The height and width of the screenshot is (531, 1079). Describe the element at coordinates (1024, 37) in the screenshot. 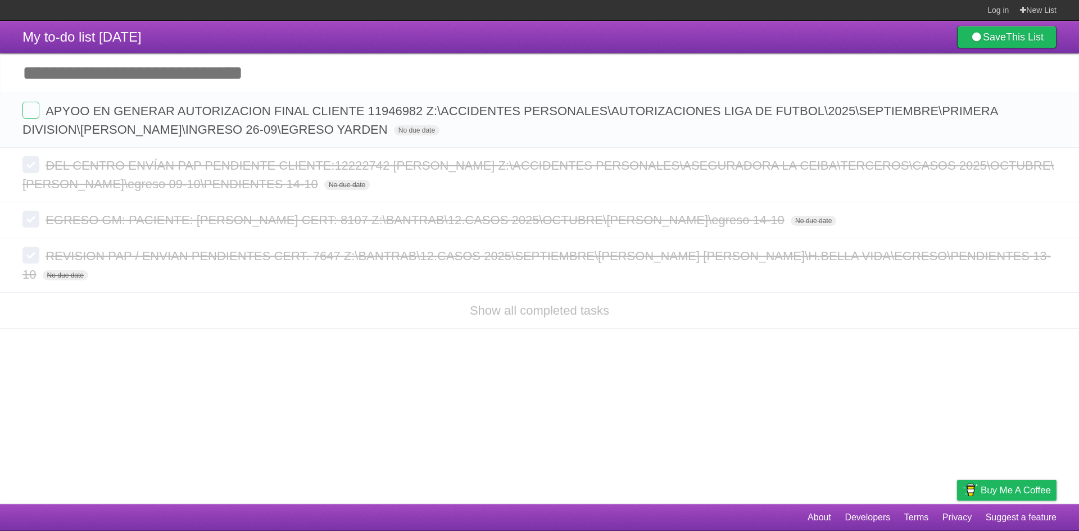

I see `b: This List` at that location.